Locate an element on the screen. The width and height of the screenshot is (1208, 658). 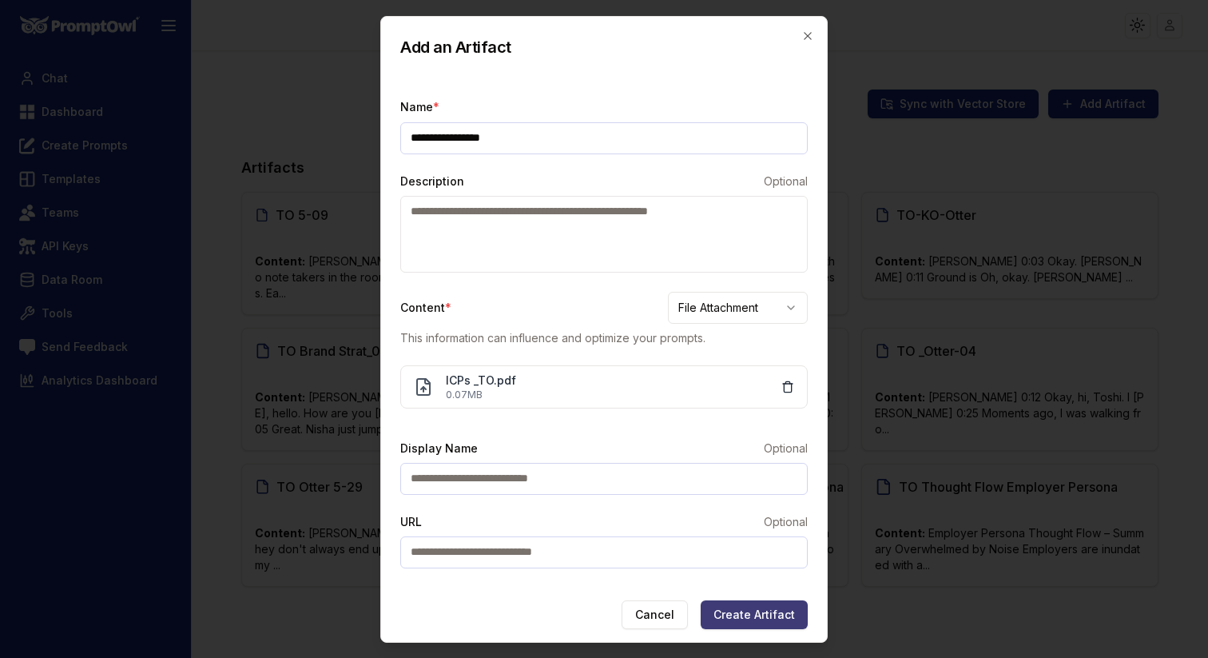
label: Content is located at coordinates (426, 308).